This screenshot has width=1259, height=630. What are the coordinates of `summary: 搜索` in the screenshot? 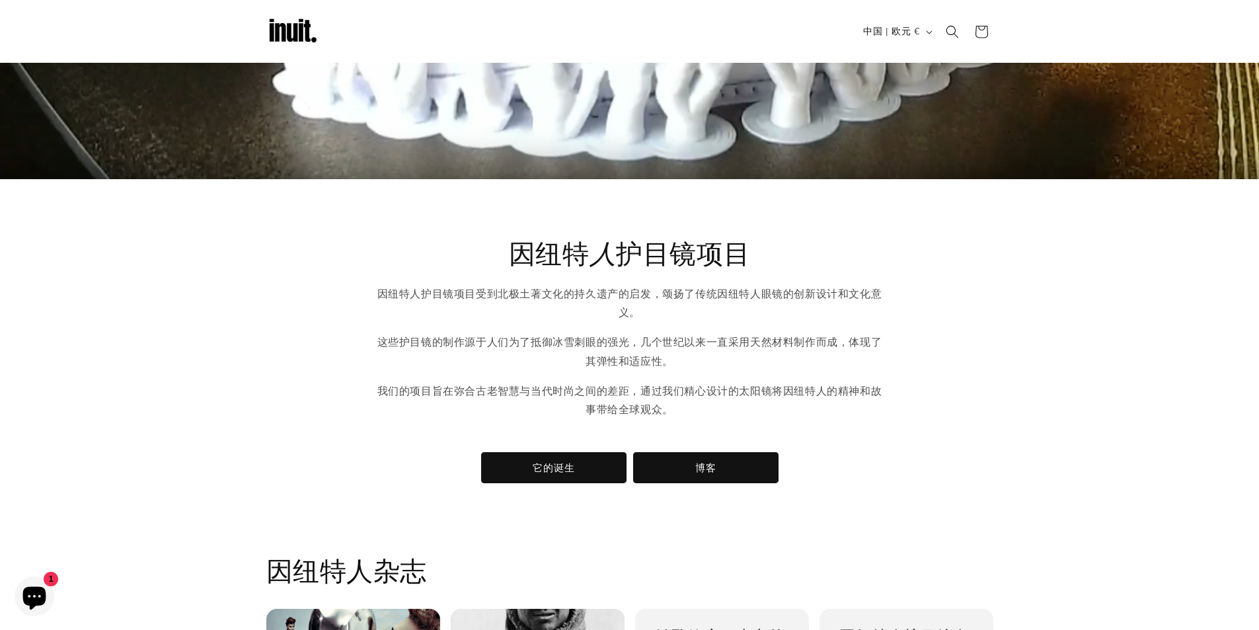 It's located at (952, 32).